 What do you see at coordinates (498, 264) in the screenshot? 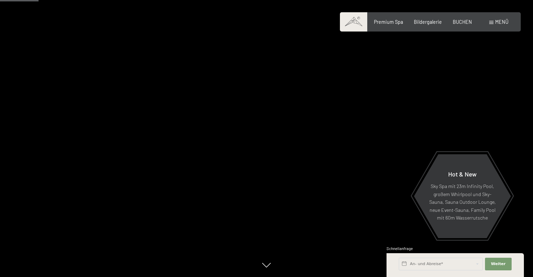
I see `span: Weiter` at bounding box center [498, 264].